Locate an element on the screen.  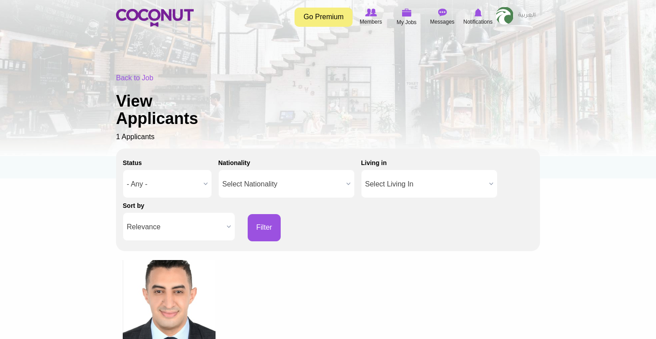
img: Notifications is located at coordinates (478, 12).